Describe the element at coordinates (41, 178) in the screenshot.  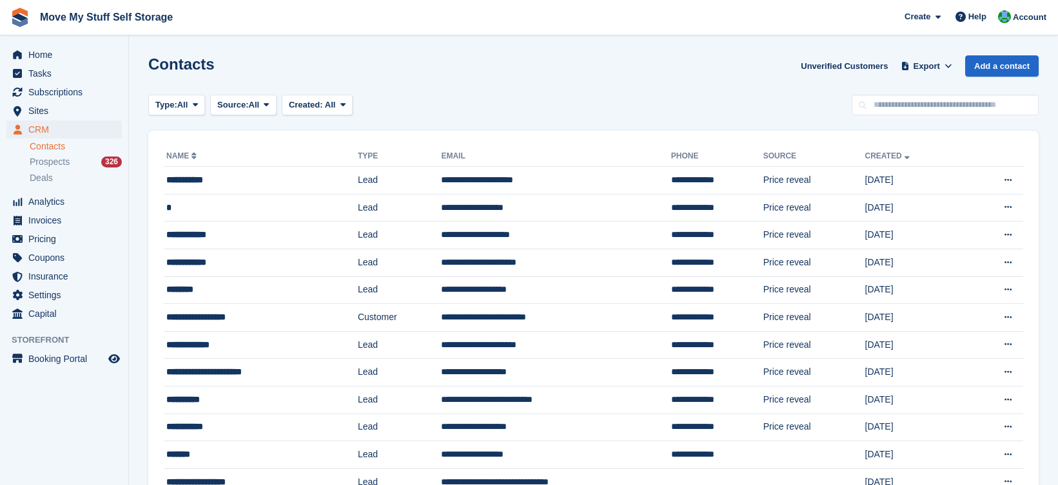
I see `span: Deals` at that location.